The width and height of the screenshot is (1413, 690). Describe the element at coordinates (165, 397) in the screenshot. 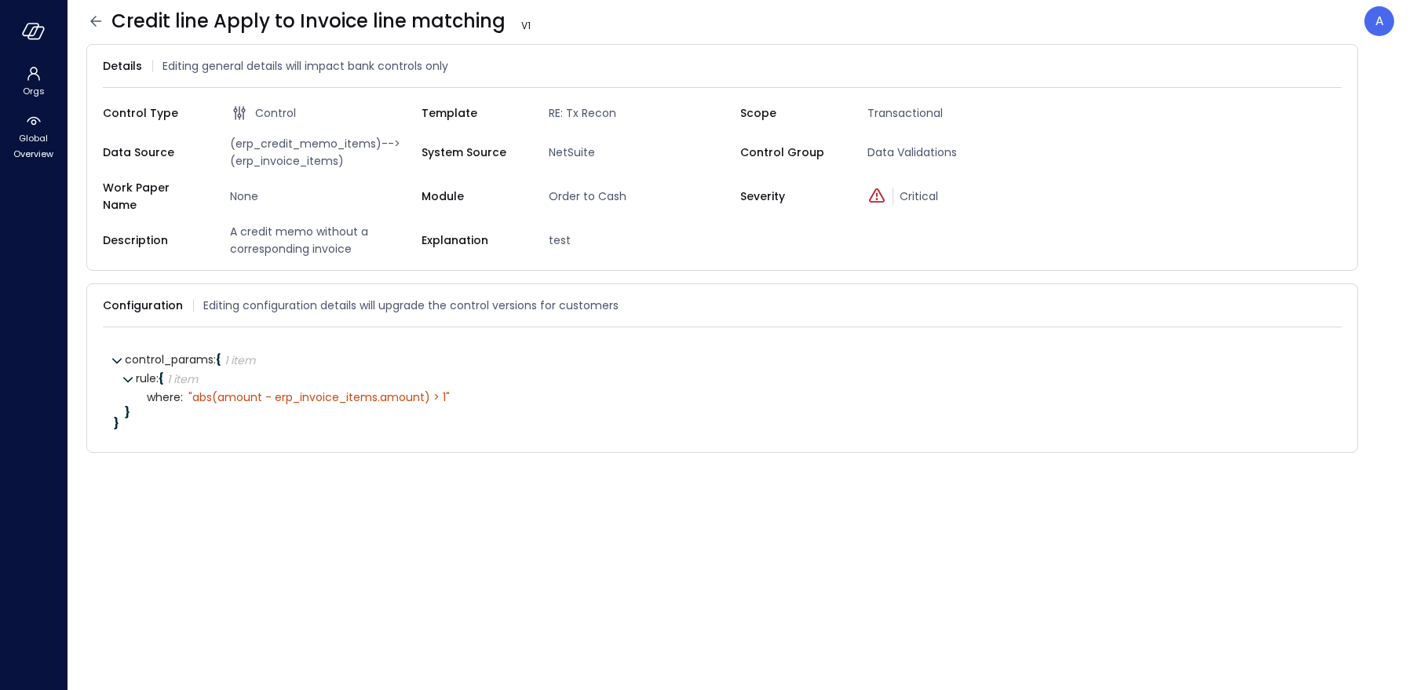

I see `span: where` at that location.